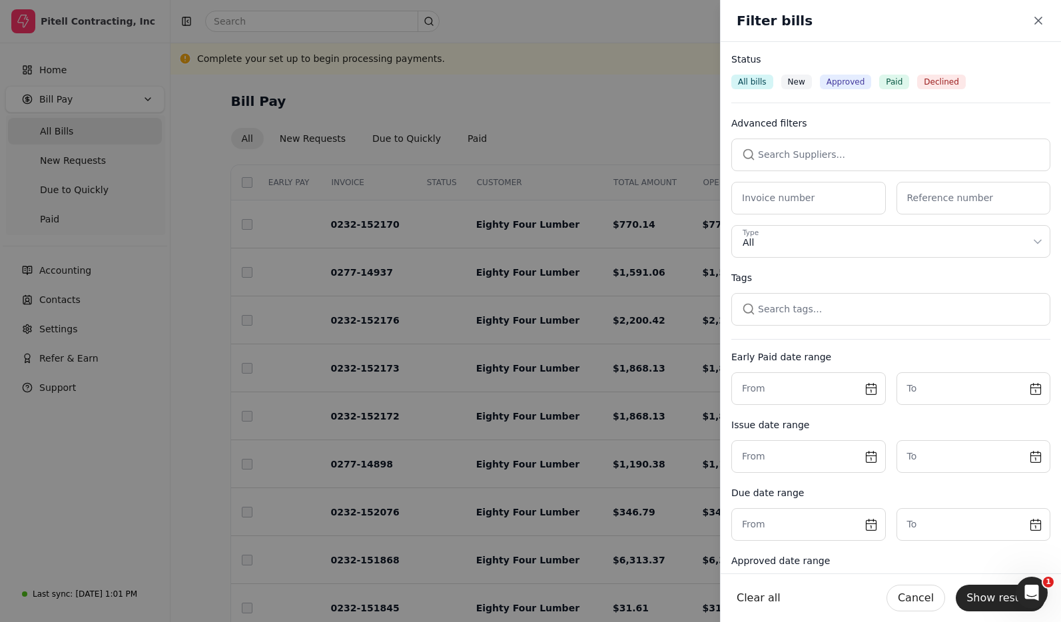  I want to click on span: Paid, so click(894, 82).